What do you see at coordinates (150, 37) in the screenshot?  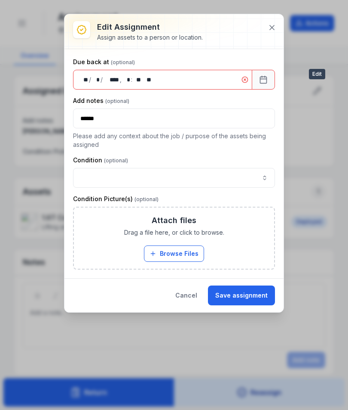 I see `div: Assign assets to a person or location.` at bounding box center [150, 37].